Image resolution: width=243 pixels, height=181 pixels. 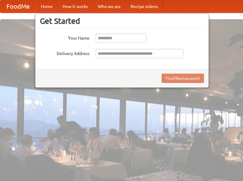 I want to click on label: Your Name, so click(x=65, y=37).